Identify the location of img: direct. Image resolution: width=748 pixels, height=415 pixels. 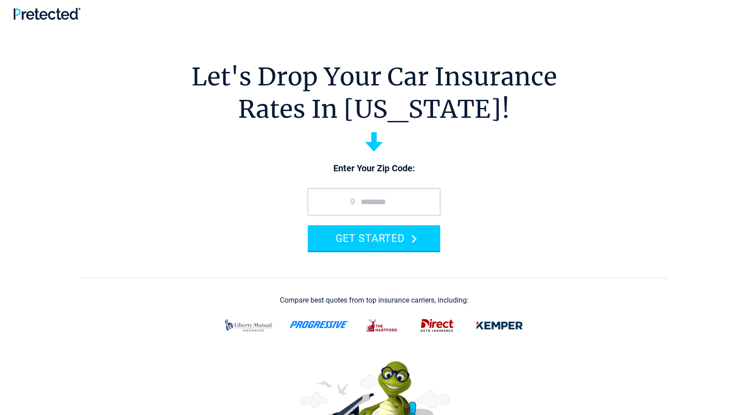
(437, 325).